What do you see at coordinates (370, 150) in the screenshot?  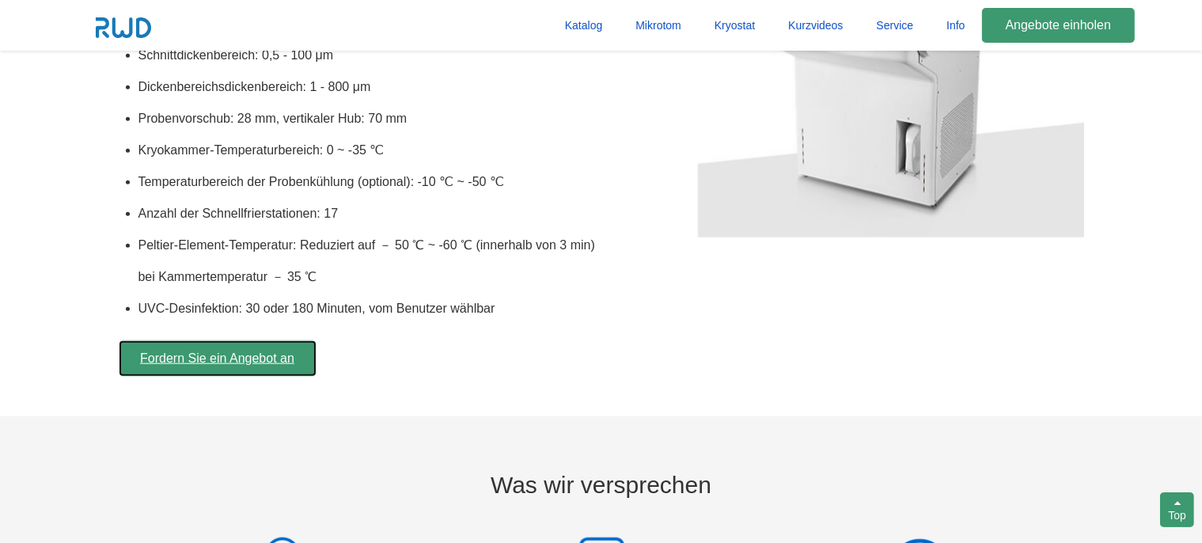 I see `li: Kryokammer-Temperaturbereich: 0 ~ -35 ℃` at bounding box center [370, 150].